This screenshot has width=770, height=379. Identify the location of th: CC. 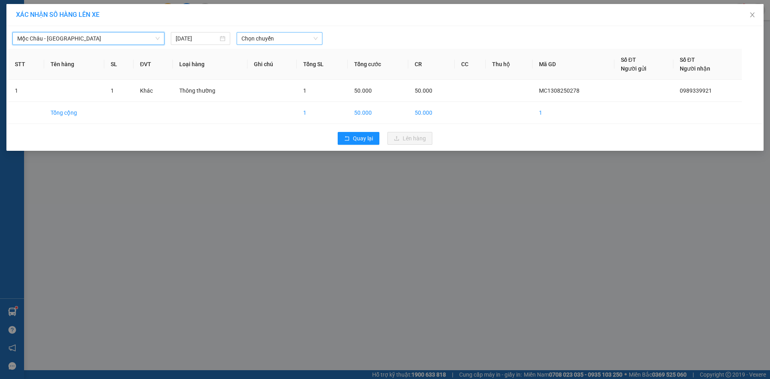
(470, 64).